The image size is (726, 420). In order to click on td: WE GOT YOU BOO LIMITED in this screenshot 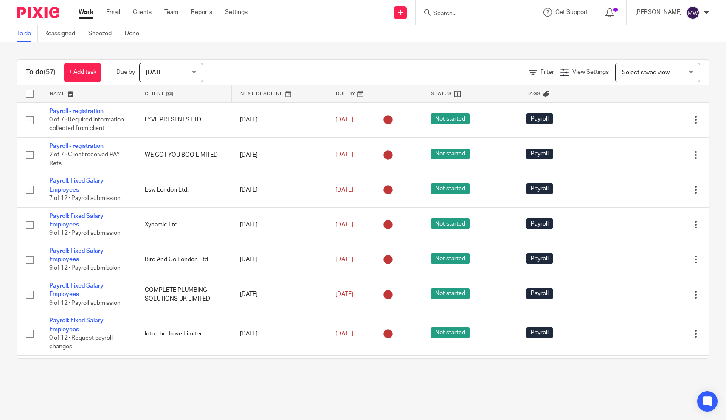, I will do `click(184, 155)`.